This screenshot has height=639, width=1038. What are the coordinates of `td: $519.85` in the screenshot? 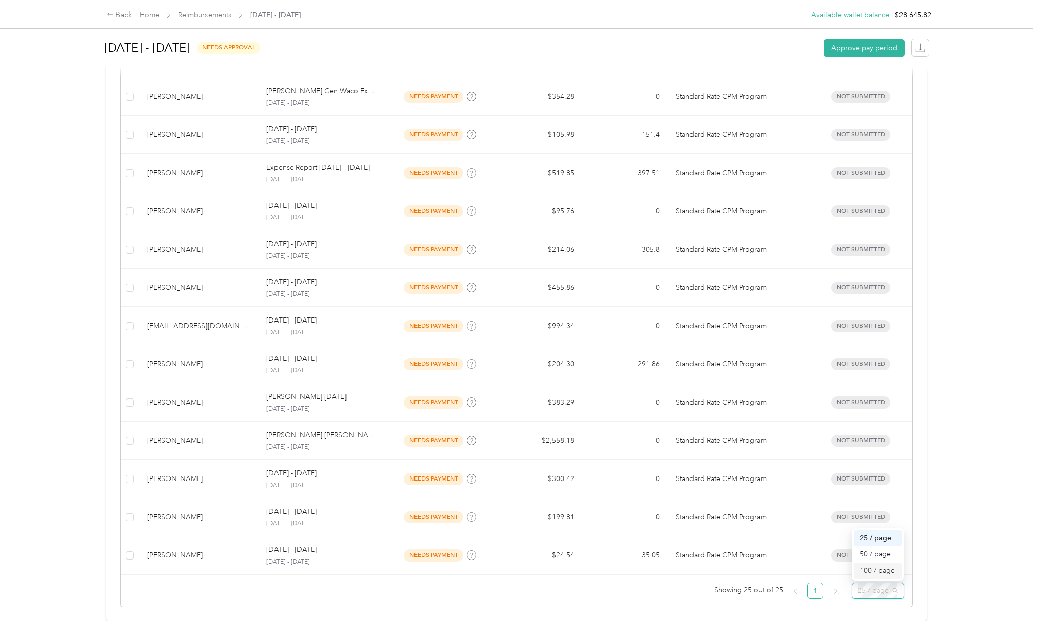 It's located at (539, 173).